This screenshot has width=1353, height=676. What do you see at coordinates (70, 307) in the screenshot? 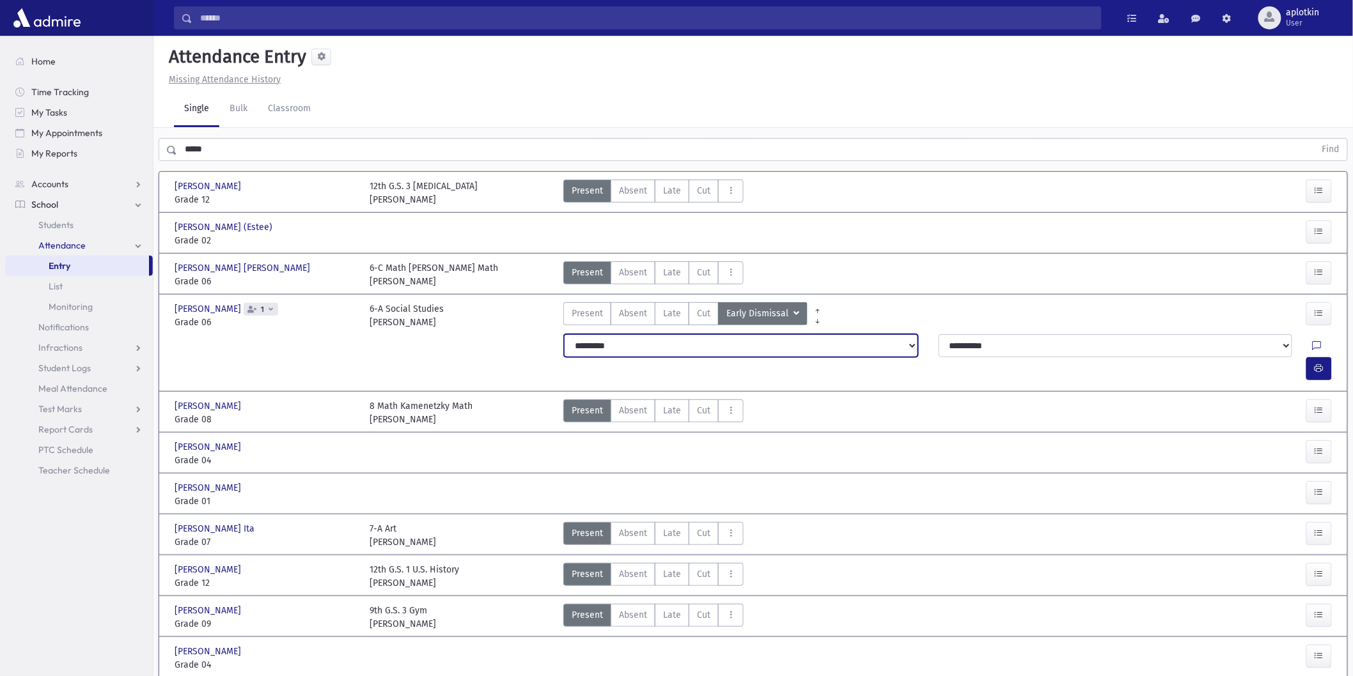
I see `span: Monitoring` at bounding box center [70, 307].